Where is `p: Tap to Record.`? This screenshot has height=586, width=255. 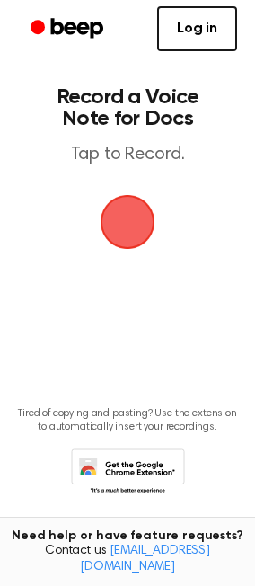
p: Tap to Record. is located at coordinates (128, 155).